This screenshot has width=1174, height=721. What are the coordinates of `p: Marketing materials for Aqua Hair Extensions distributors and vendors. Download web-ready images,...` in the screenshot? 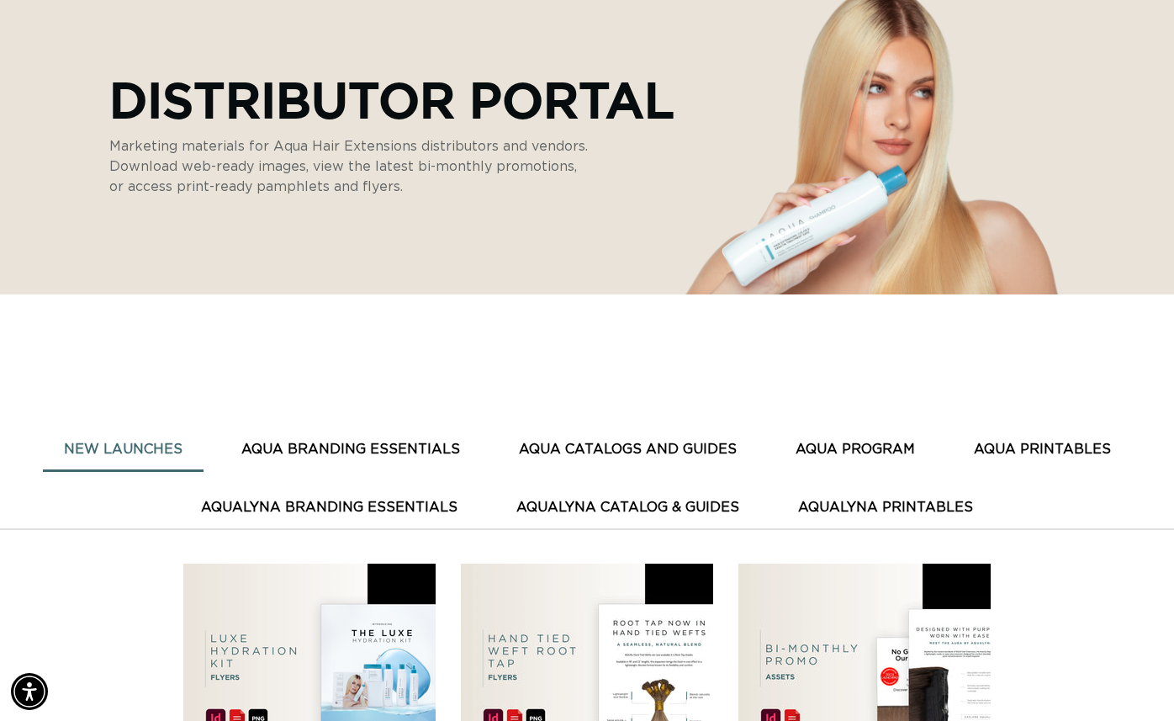 It's located at (349, 166).